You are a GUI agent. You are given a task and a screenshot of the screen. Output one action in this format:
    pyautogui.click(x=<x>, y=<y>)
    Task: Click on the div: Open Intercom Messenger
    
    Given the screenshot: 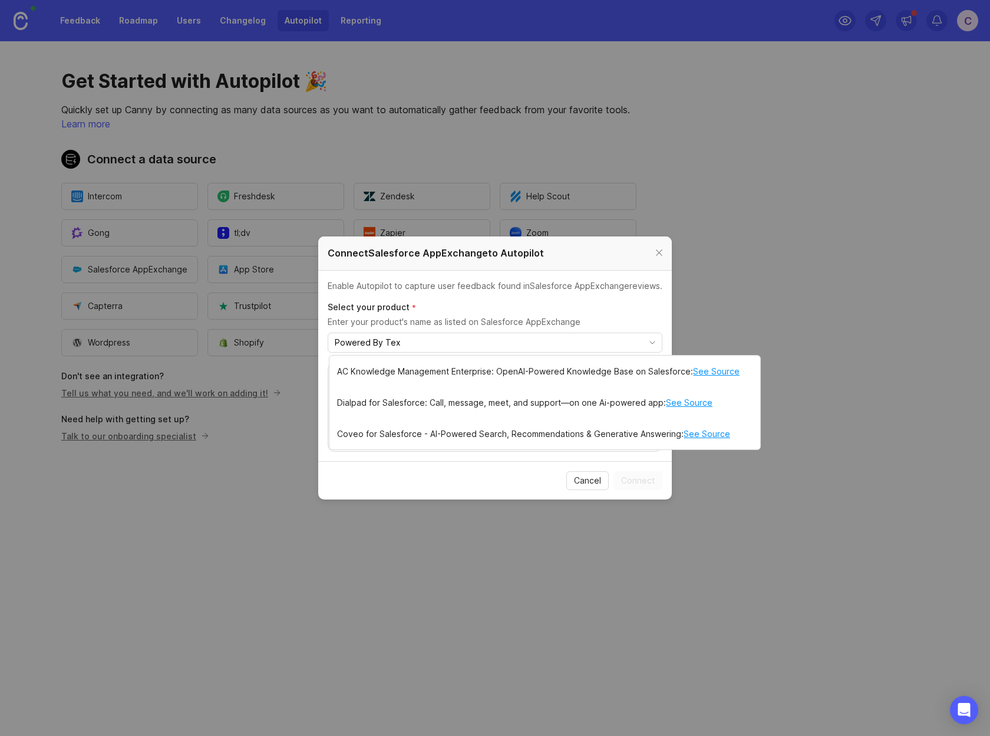 What is the action you would take?
    pyautogui.click(x=964, y=710)
    